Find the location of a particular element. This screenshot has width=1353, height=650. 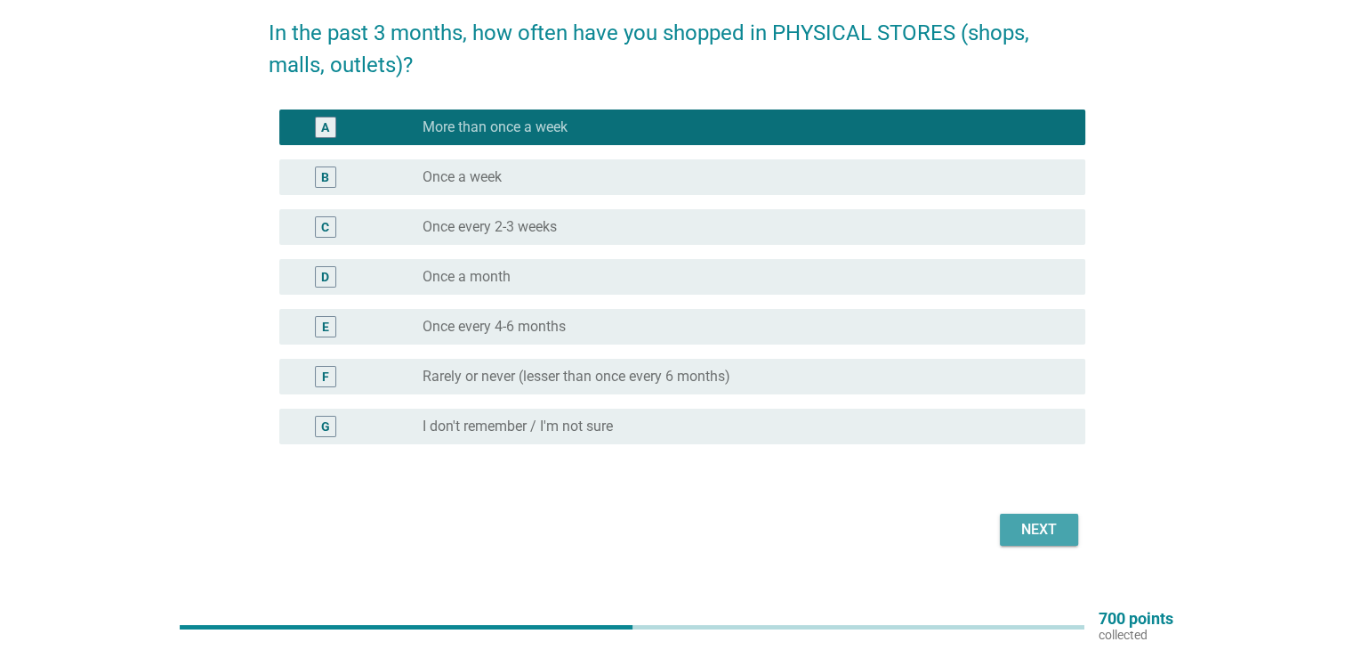

label: Once a week is located at coordinates (462, 177).